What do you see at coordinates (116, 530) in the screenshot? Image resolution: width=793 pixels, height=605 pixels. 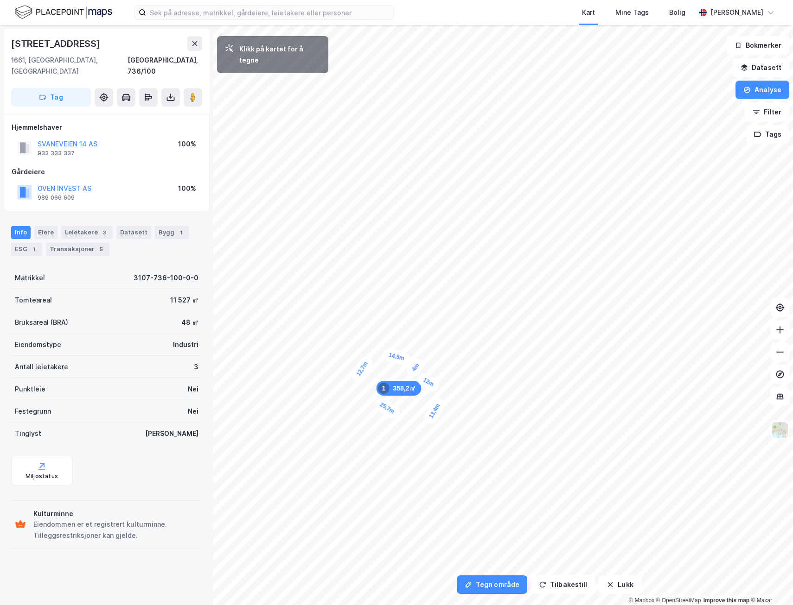 I see `div: Eiendommen er et registrert kulturminne. Tilleggsrestriksjoner kan gjelde.` at bounding box center [116, 530].